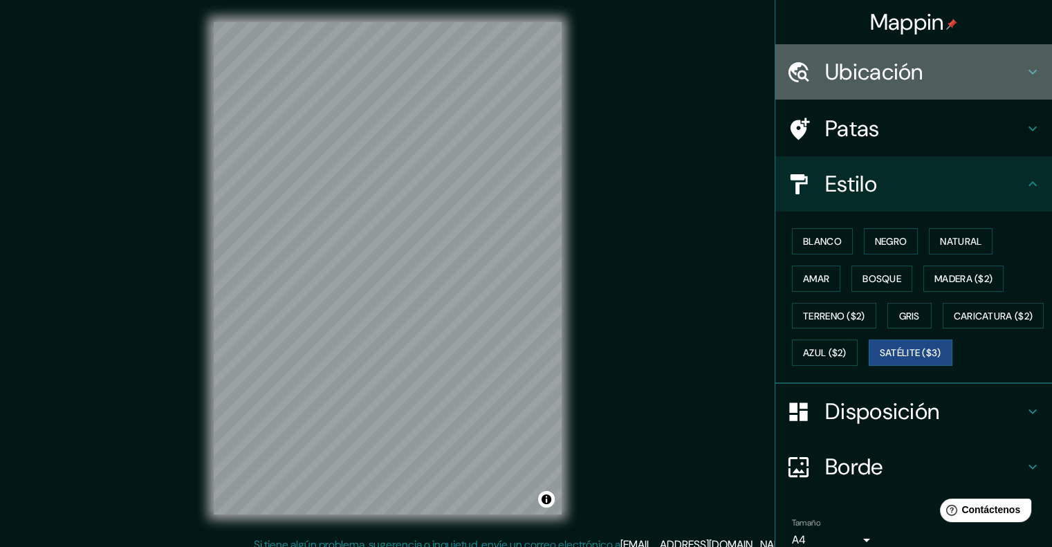  I want to click on font: A4, so click(799, 539).